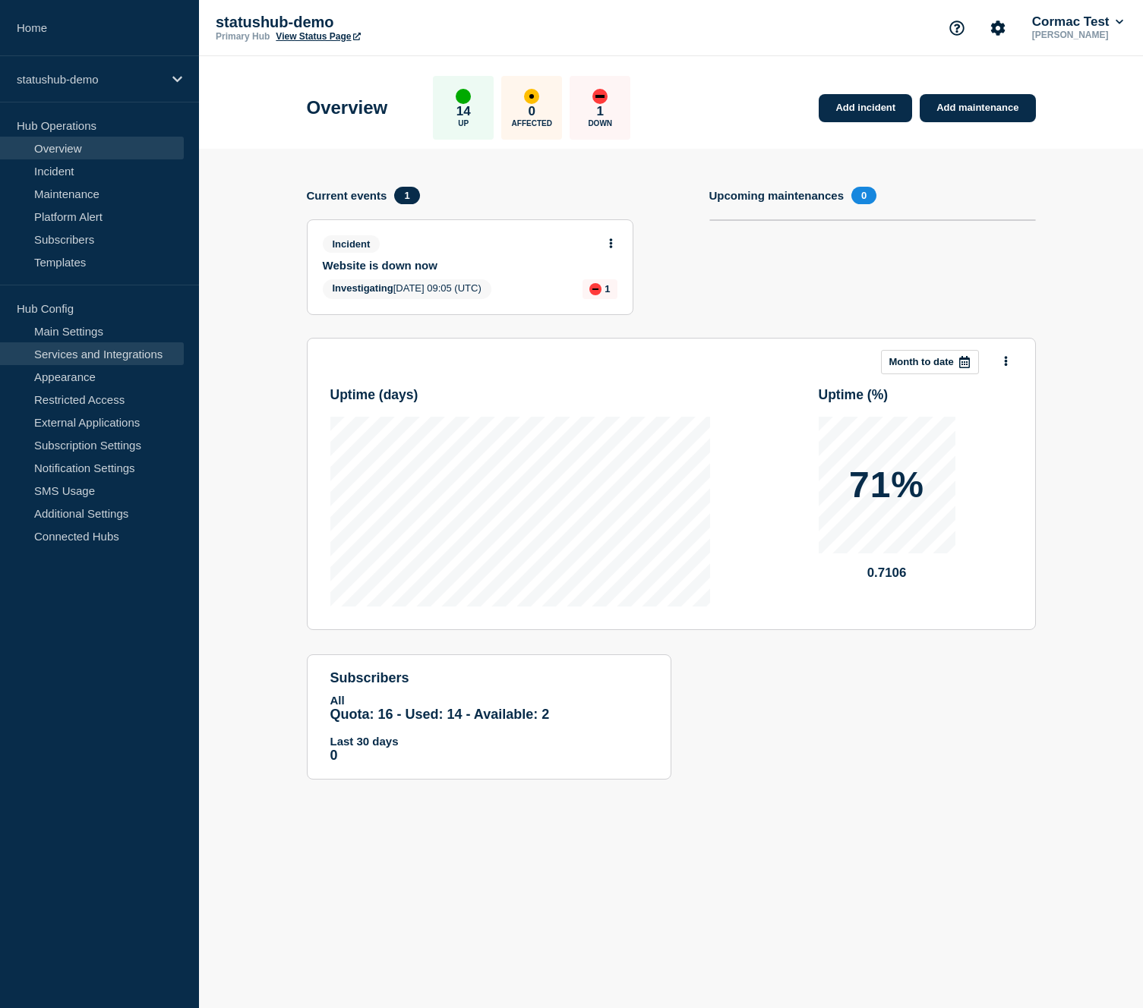 This screenshot has height=1008, width=1143. What do you see at coordinates (489, 678) in the screenshot?
I see `h4: subscribers` at bounding box center [489, 678].